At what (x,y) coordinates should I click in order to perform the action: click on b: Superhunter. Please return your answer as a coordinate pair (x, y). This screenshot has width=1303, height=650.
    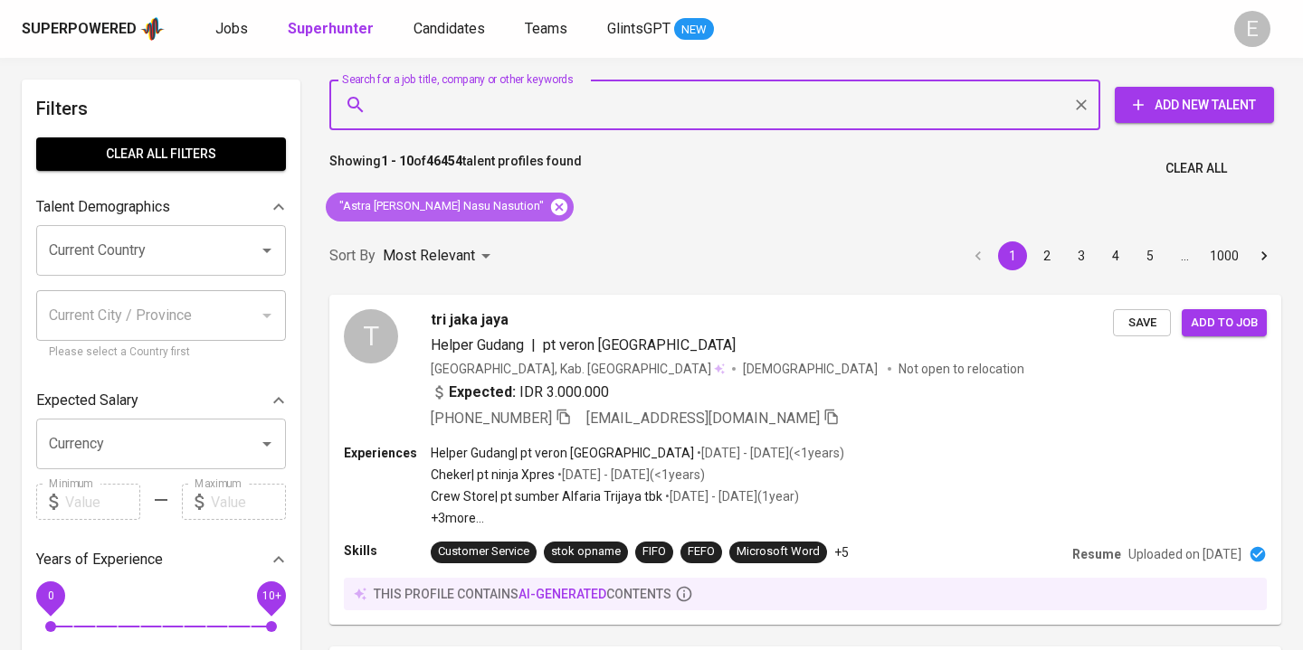
    Looking at the image, I should click on (330, 28).